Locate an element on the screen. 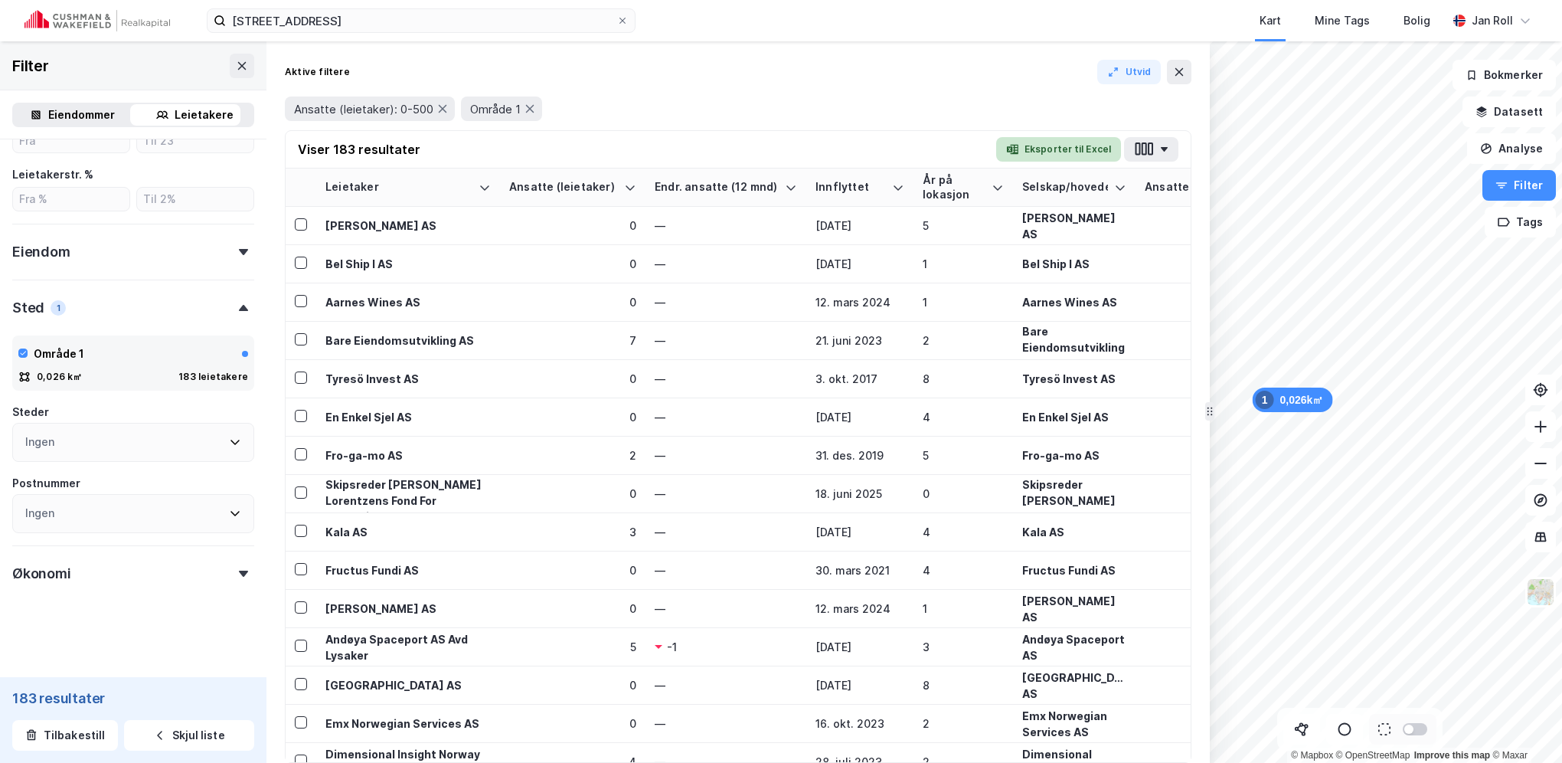  div: Område 1 is located at coordinates (59, 354).